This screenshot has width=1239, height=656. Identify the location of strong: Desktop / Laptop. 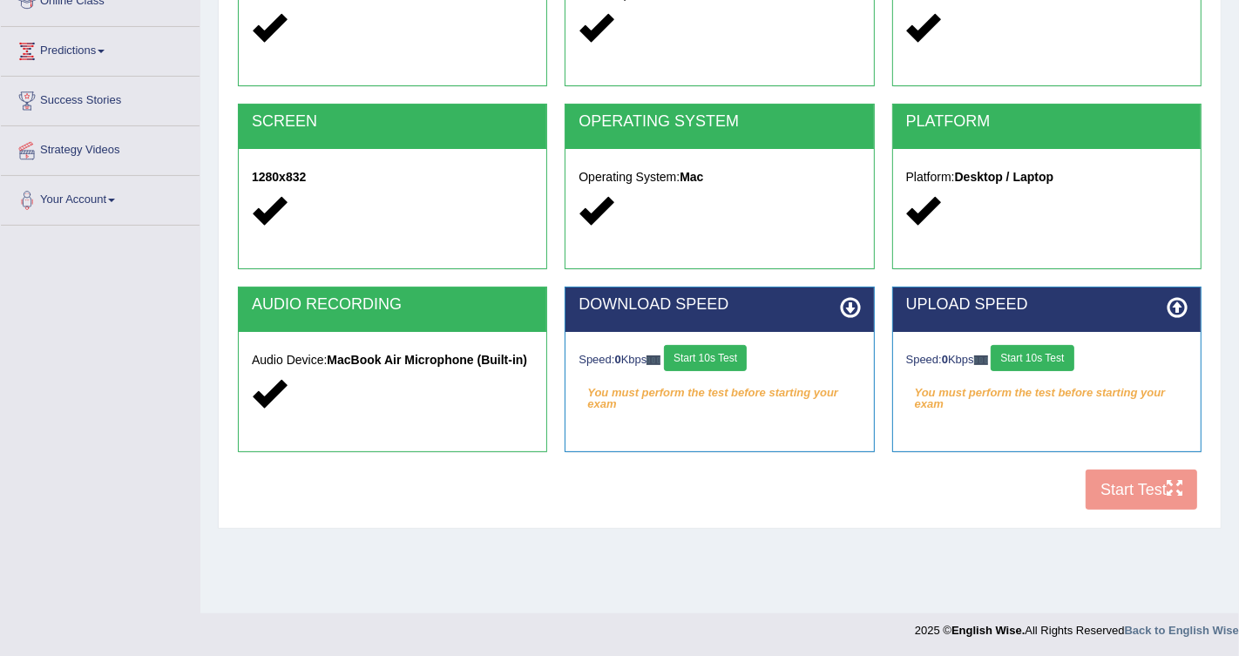
(1005, 177).